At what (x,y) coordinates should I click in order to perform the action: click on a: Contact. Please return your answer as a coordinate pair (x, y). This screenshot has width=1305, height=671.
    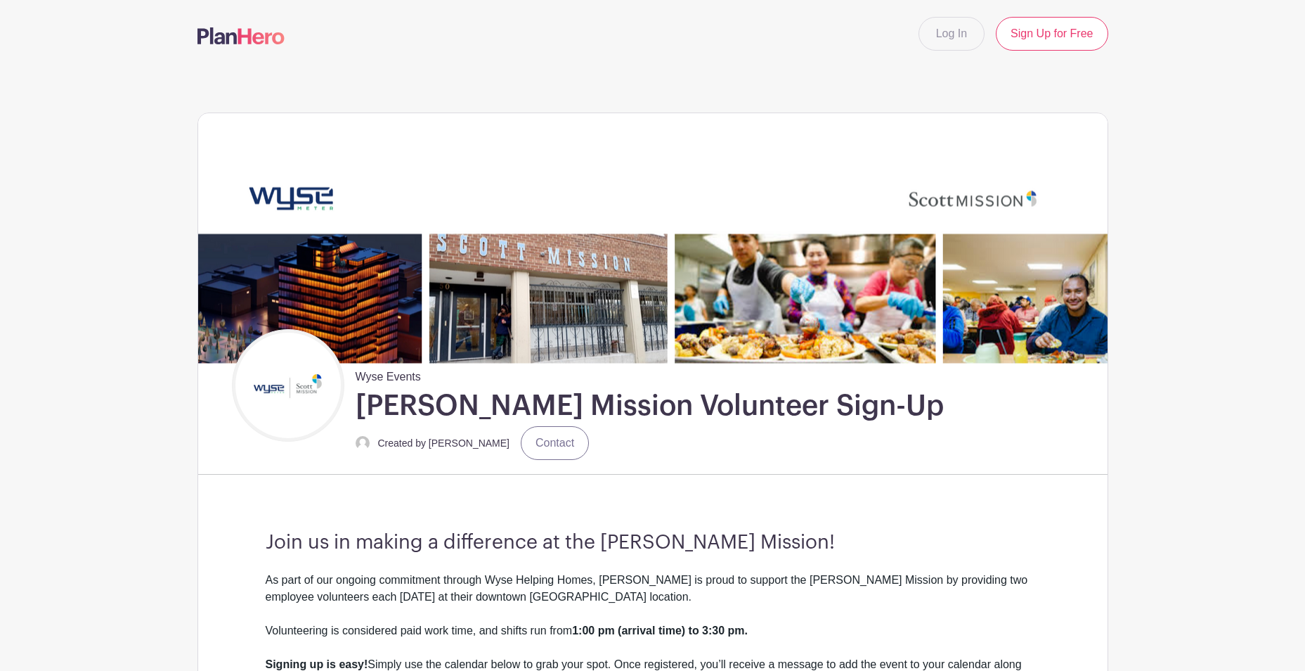
    Looking at the image, I should click on (555, 443).